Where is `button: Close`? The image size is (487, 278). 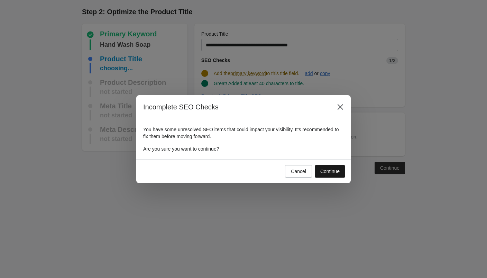
button: Close is located at coordinates (341, 107).